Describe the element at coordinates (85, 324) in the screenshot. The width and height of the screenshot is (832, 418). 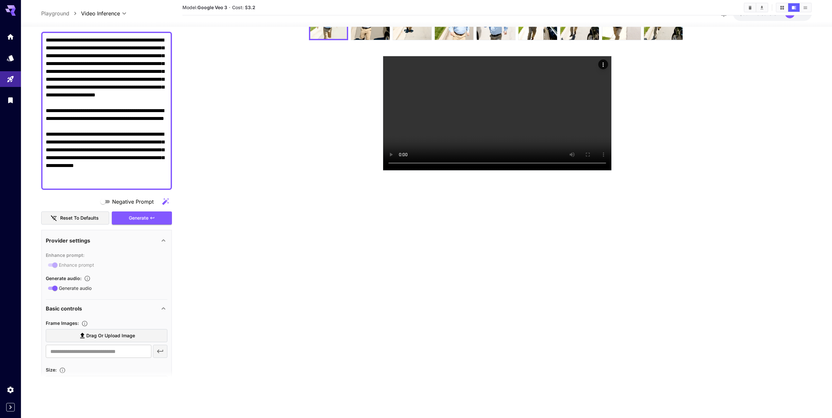
I see `button: Upload frame images.` at that location.